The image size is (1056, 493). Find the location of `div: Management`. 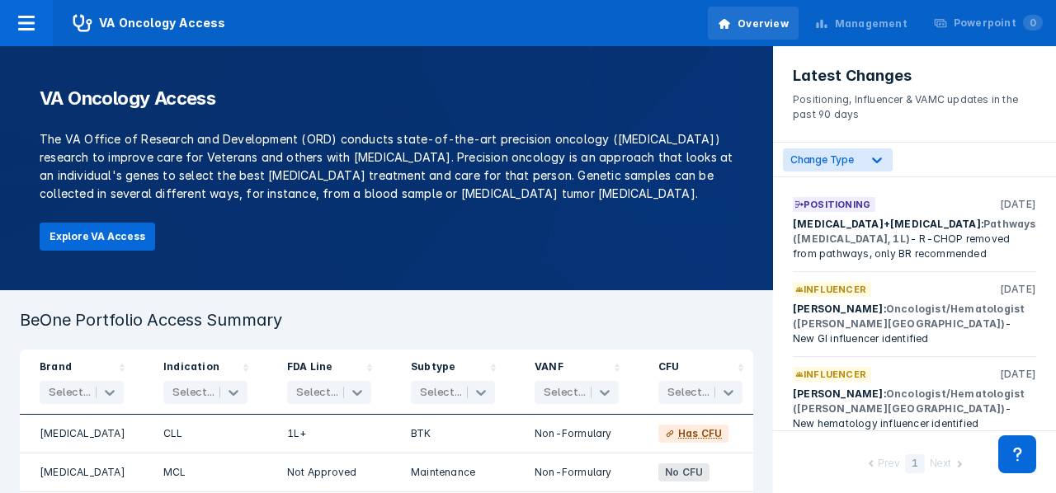

div: Management is located at coordinates (871, 24).